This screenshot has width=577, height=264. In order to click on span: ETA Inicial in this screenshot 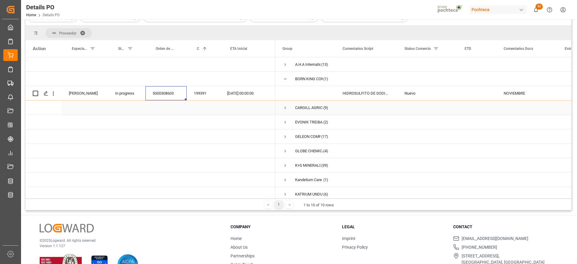, I will do `click(239, 49)`.